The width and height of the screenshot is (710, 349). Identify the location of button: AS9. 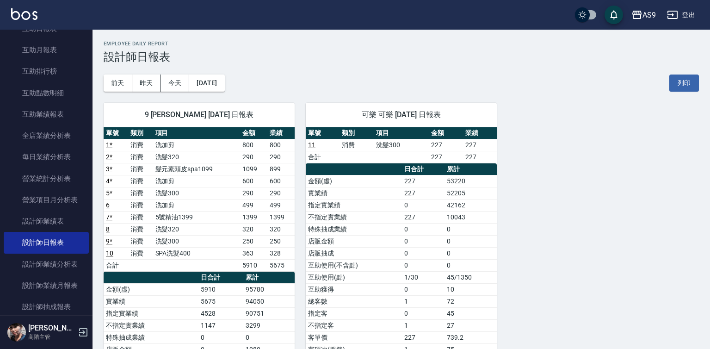
(643, 15).